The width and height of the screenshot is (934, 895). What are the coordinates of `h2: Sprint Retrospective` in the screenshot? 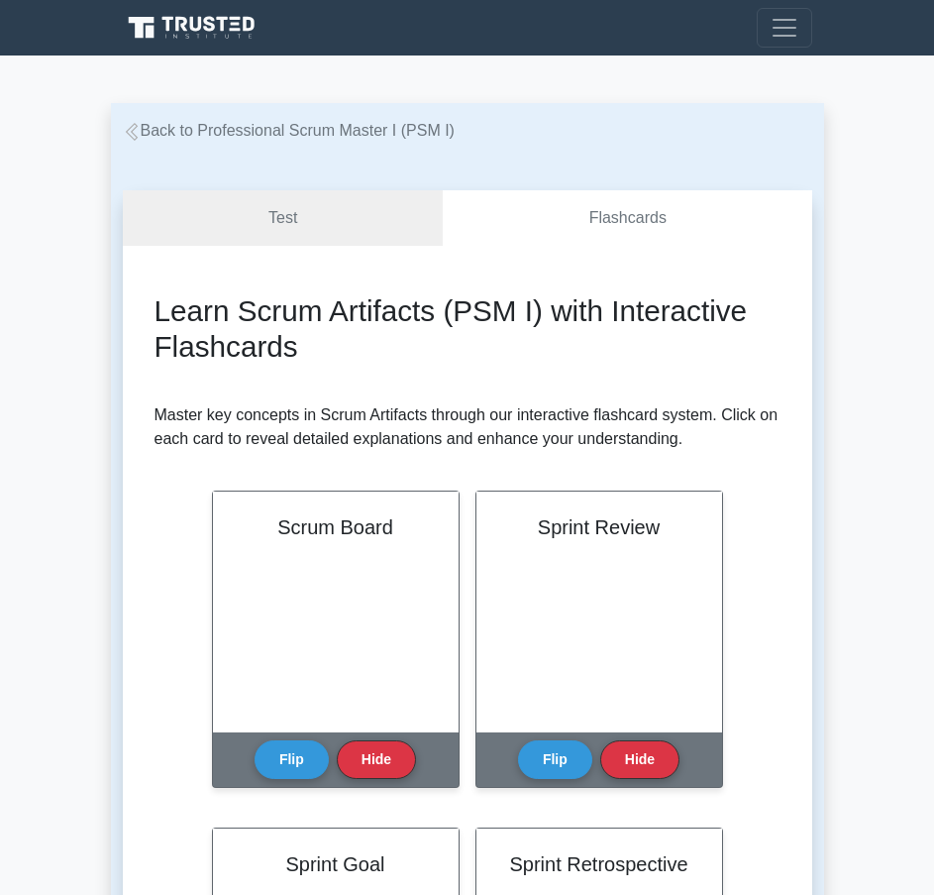 It's located at (599, 864).